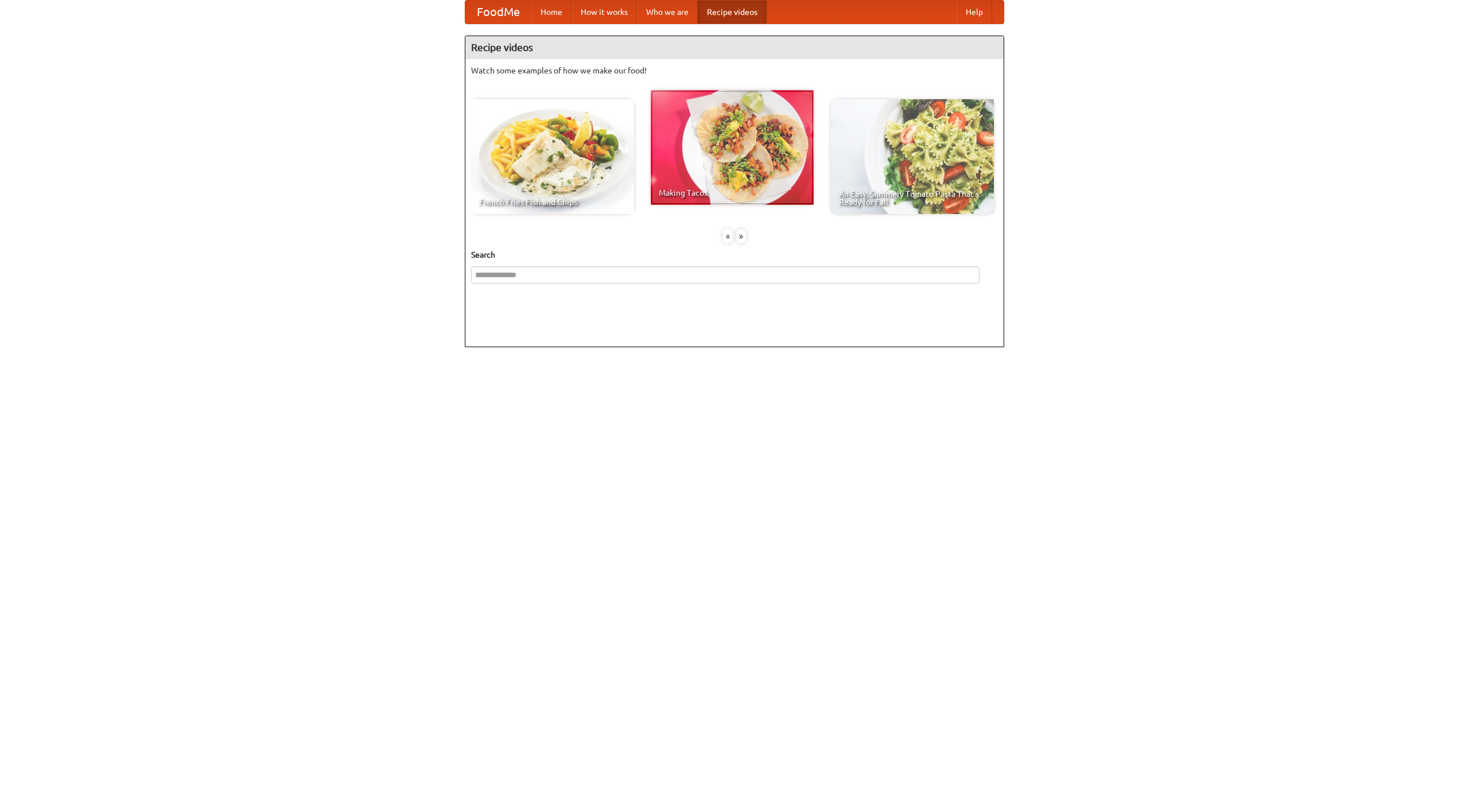 The width and height of the screenshot is (1469, 812). Describe the element at coordinates (732, 147) in the screenshot. I see `a: Making Tacos` at that location.